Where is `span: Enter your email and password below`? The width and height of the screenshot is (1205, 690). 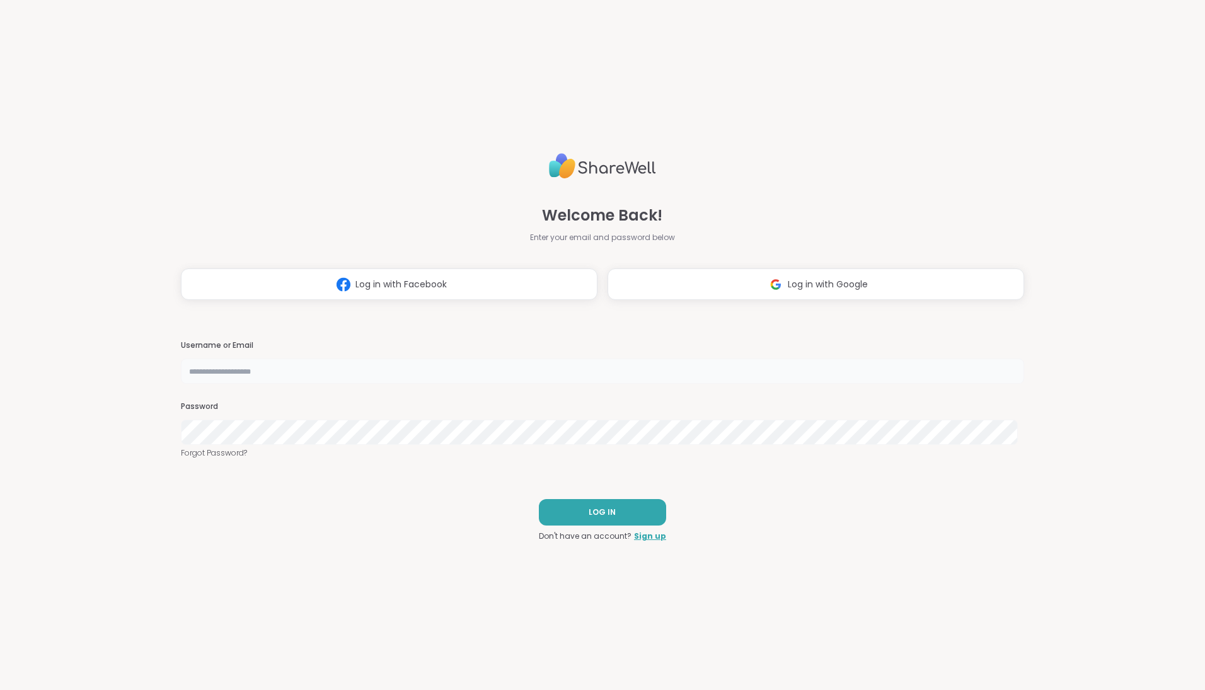
span: Enter your email and password below is located at coordinates (602, 238).